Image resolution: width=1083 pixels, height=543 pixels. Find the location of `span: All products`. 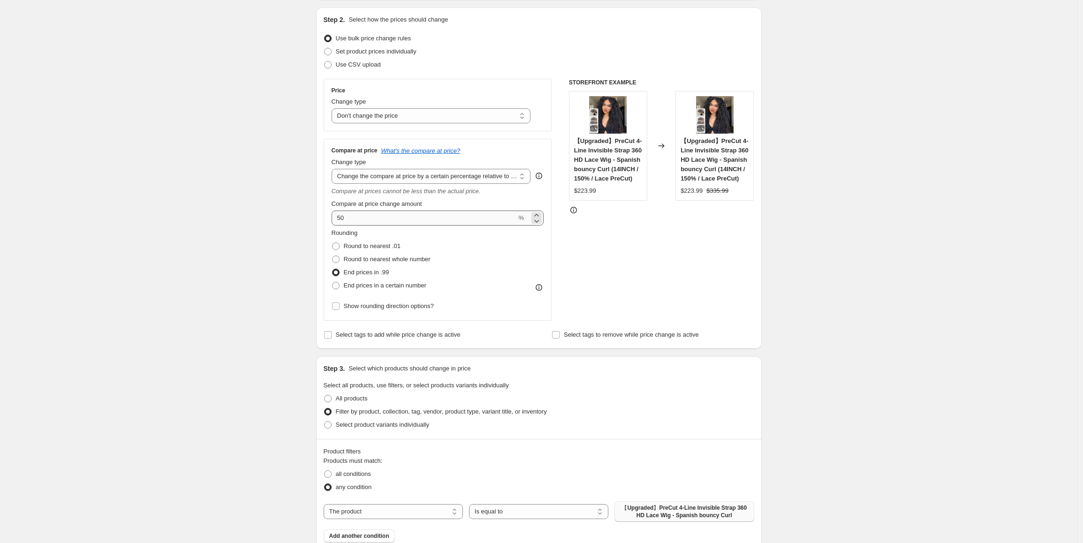

span: All products is located at coordinates (352, 398).